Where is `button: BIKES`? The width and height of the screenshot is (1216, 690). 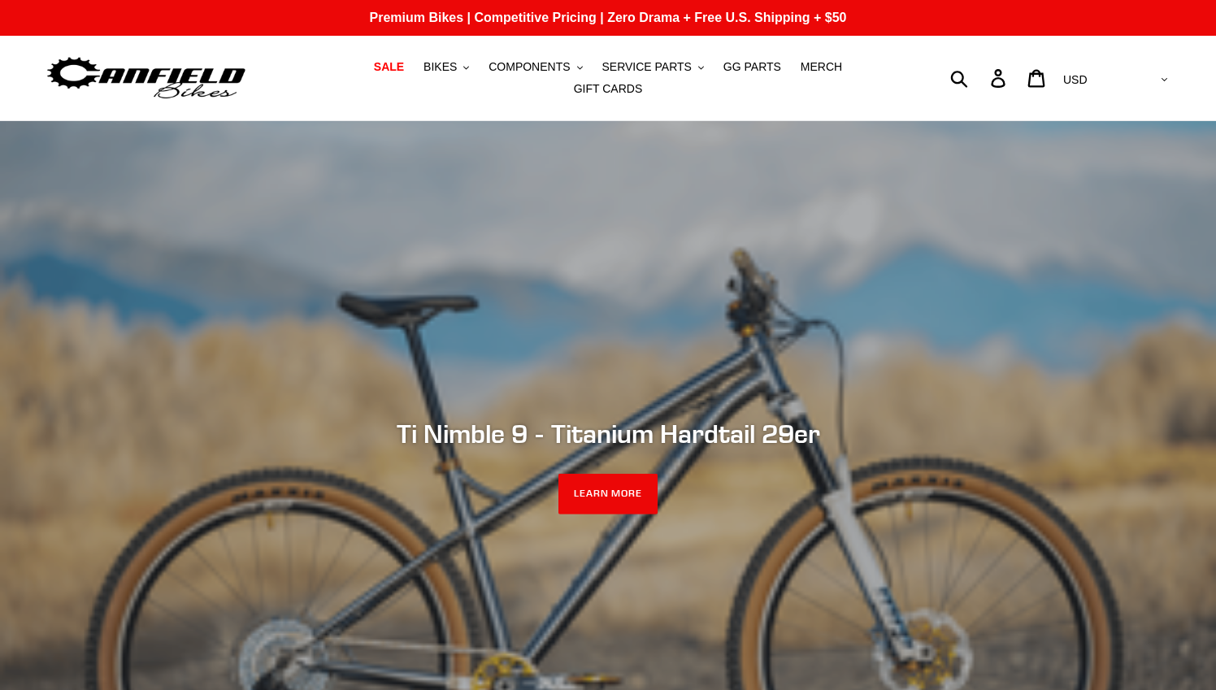
button: BIKES is located at coordinates (446, 67).